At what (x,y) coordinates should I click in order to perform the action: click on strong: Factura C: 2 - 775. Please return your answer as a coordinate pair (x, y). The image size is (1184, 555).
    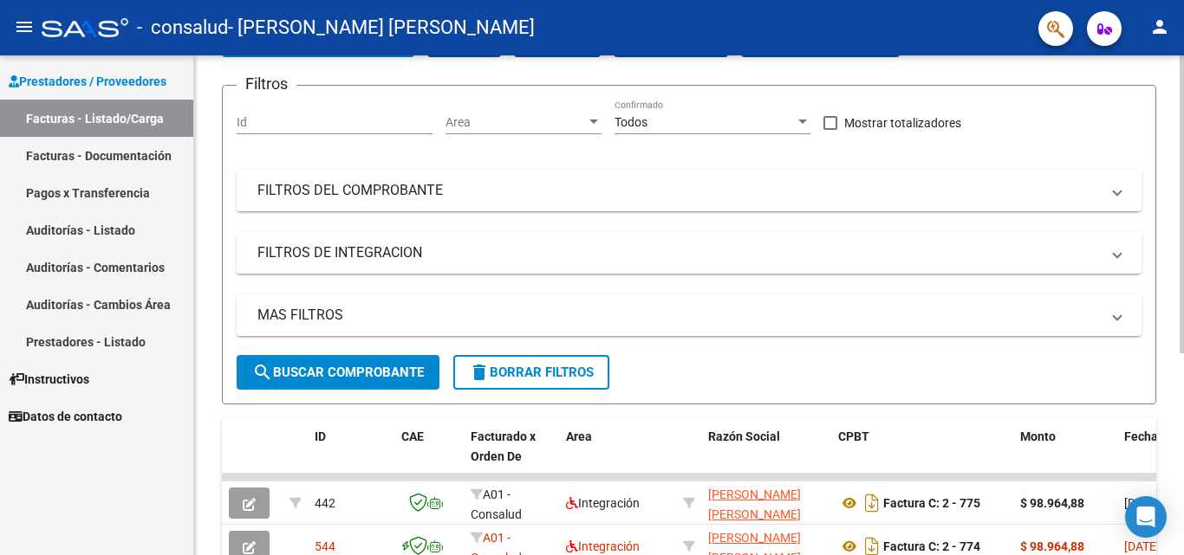
    Looking at the image, I should click on (931, 503).